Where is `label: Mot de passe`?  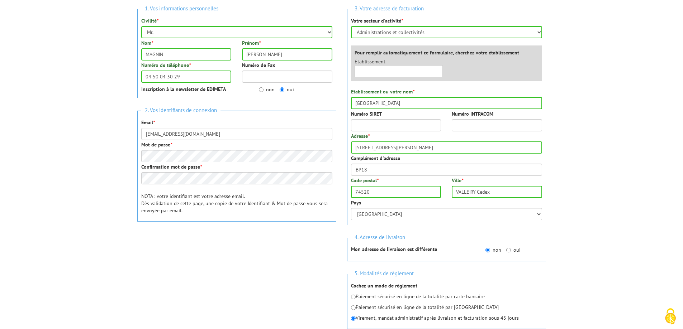 label: Mot de passe is located at coordinates (157, 145).